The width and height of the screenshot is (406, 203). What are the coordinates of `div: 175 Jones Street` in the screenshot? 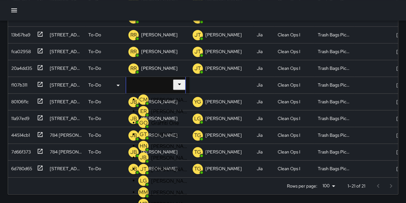 It's located at (66, 118).